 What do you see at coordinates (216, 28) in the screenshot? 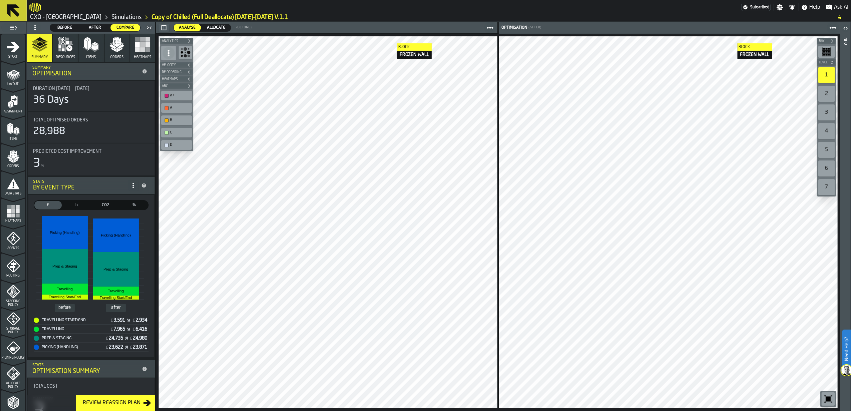
I see `span: Allocate` at bounding box center [216, 28].